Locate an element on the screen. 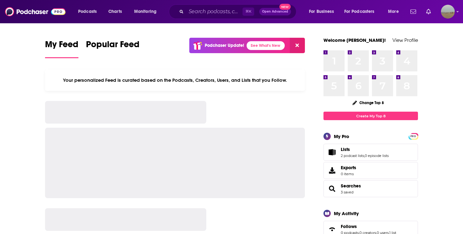 Image resolution: width=463 pixels, height=234 pixels. a: 3 saved is located at coordinates (347, 192).